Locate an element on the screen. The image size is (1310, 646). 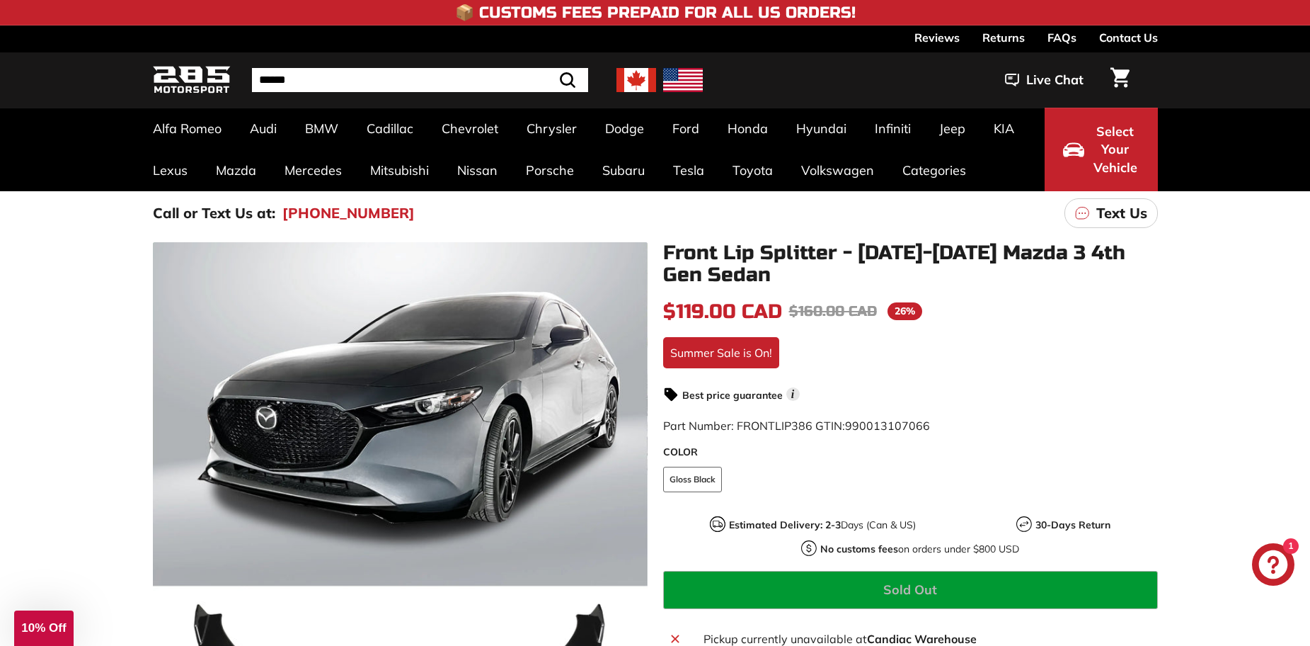
a: Reviews is located at coordinates (937, 38).